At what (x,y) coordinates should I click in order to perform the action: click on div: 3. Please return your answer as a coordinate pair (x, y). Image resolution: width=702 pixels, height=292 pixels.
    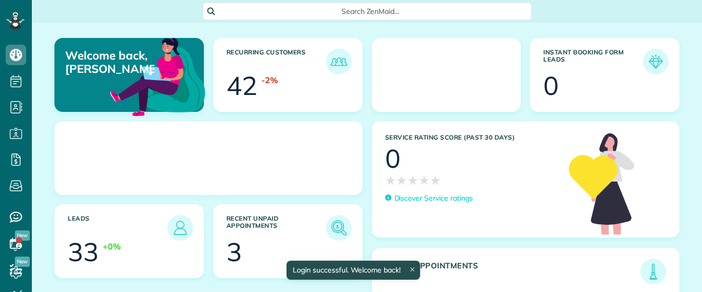
    Looking at the image, I should click on (234, 252).